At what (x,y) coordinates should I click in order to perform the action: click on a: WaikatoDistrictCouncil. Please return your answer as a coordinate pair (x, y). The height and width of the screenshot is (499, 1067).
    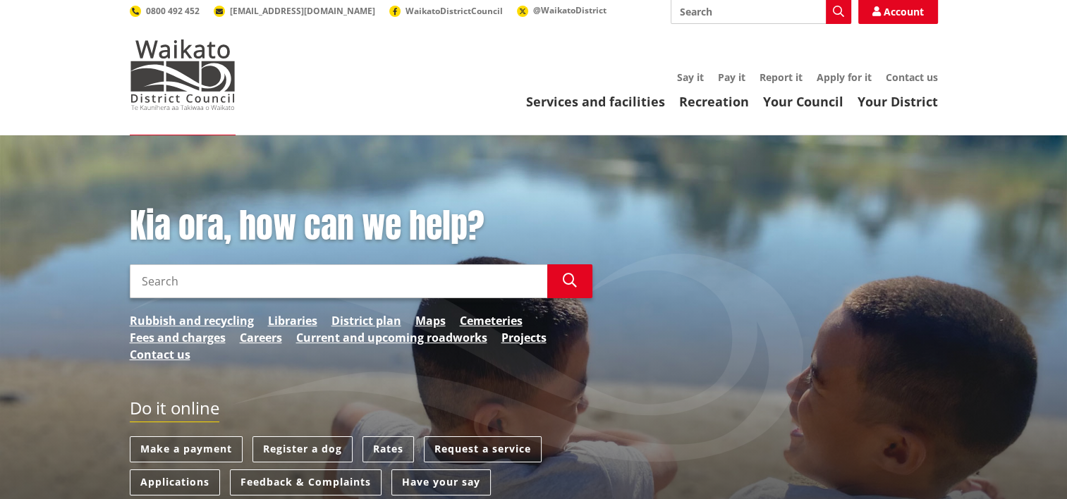
    Looking at the image, I should click on (446, 11).